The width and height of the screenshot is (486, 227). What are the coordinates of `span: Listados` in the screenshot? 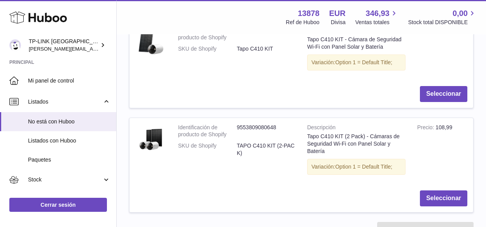 It's located at (65, 101).